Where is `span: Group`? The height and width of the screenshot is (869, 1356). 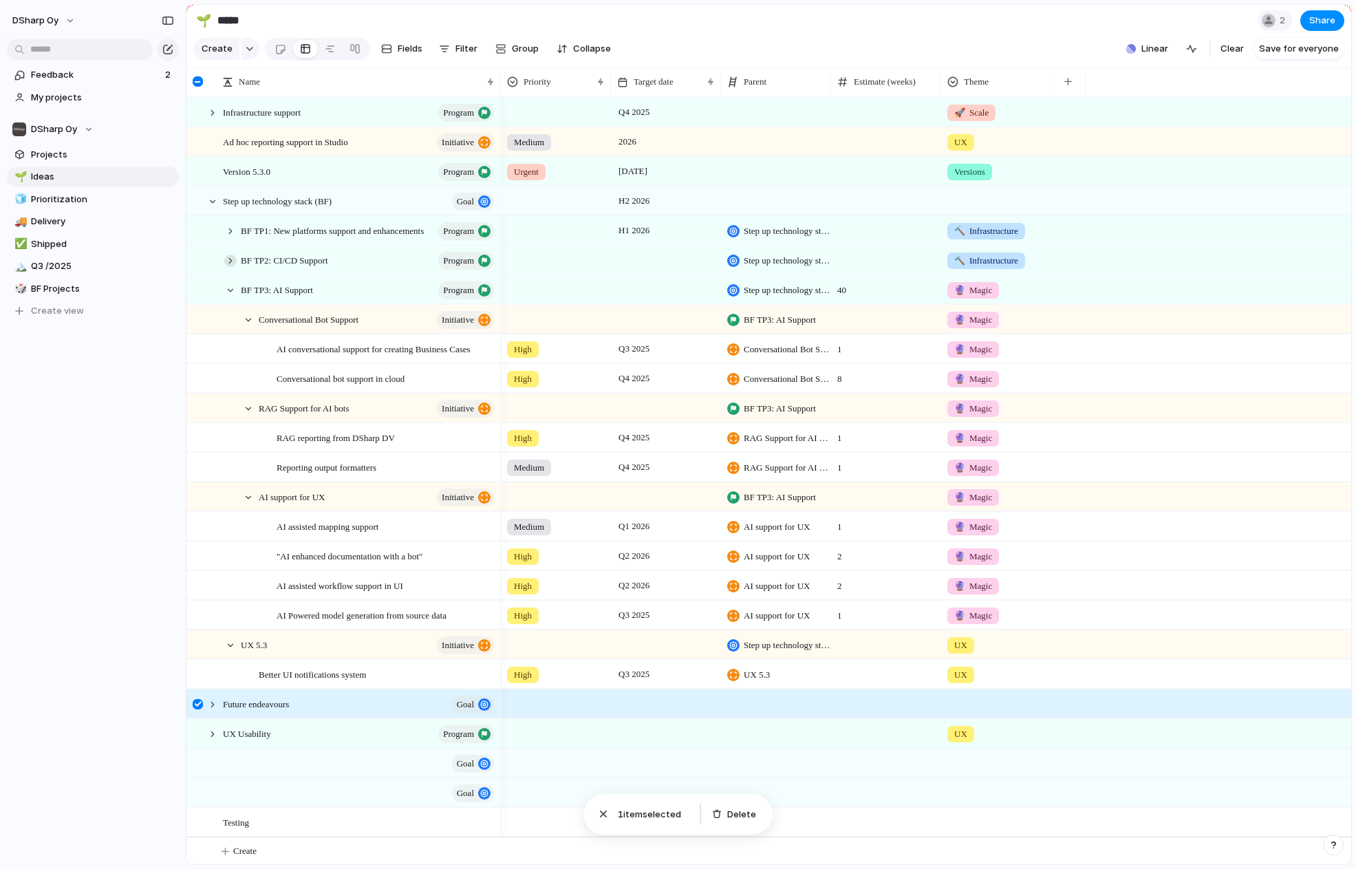
span: Group is located at coordinates (525, 49).